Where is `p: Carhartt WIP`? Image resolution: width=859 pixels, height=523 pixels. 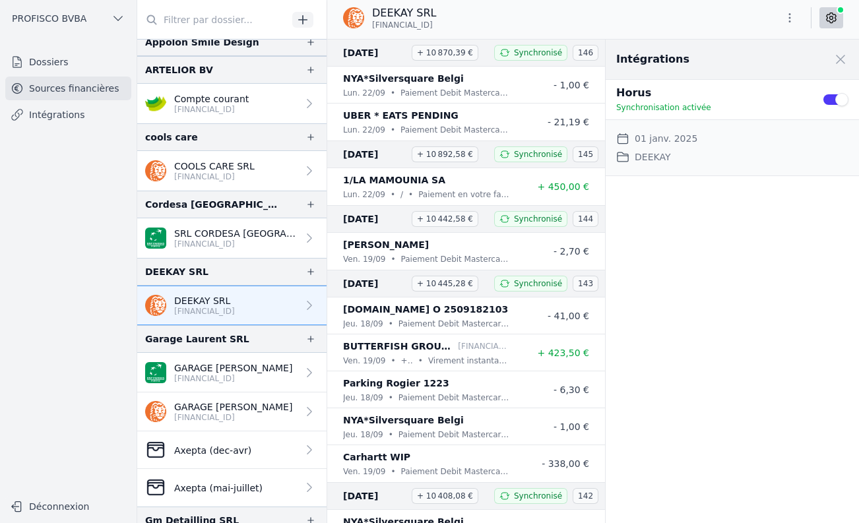 p: Carhartt WIP is located at coordinates (377, 457).